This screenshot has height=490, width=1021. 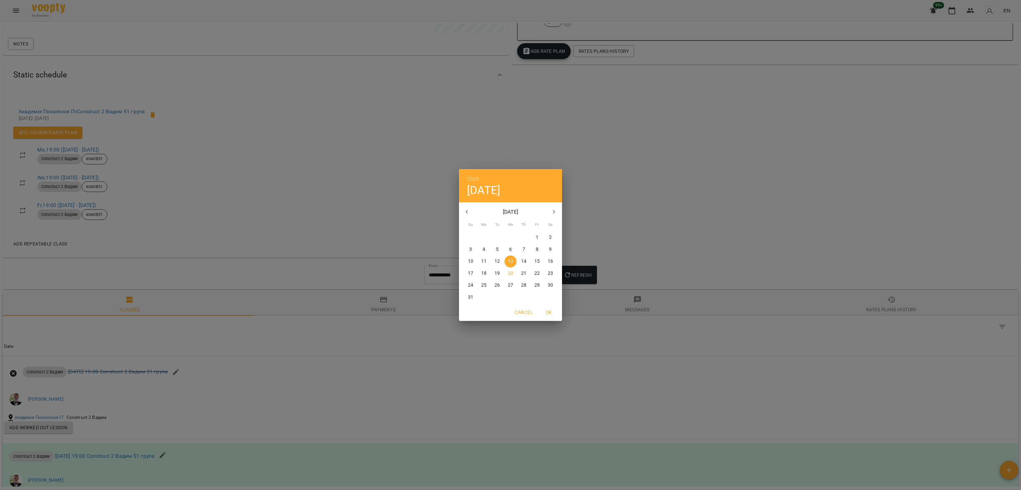 What do you see at coordinates (537, 250) in the screenshot?
I see `button: 8` at bounding box center [537, 250].